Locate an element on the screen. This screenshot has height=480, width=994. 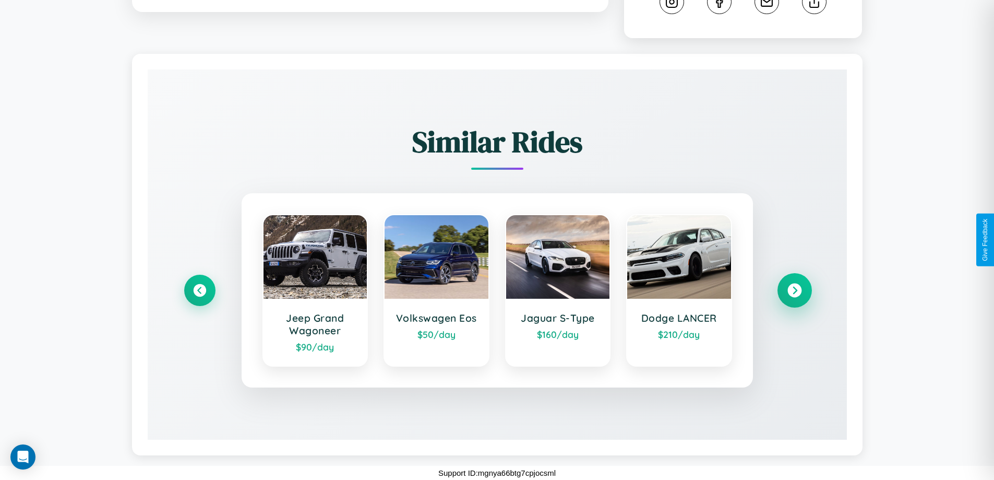
h3: Dodge LANCER is located at coordinates (679, 318).